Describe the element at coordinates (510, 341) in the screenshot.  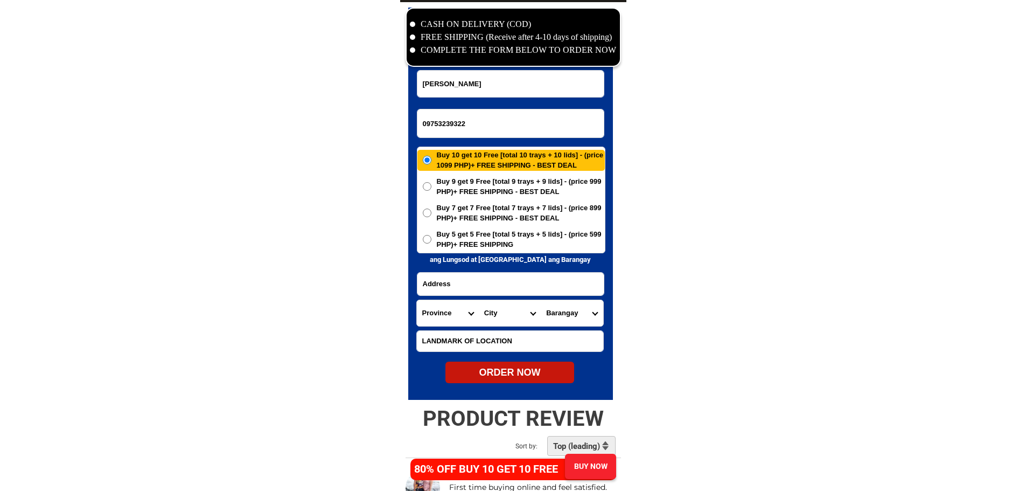
I see `input: Input LANDMARKOFLOCATION` at that location.